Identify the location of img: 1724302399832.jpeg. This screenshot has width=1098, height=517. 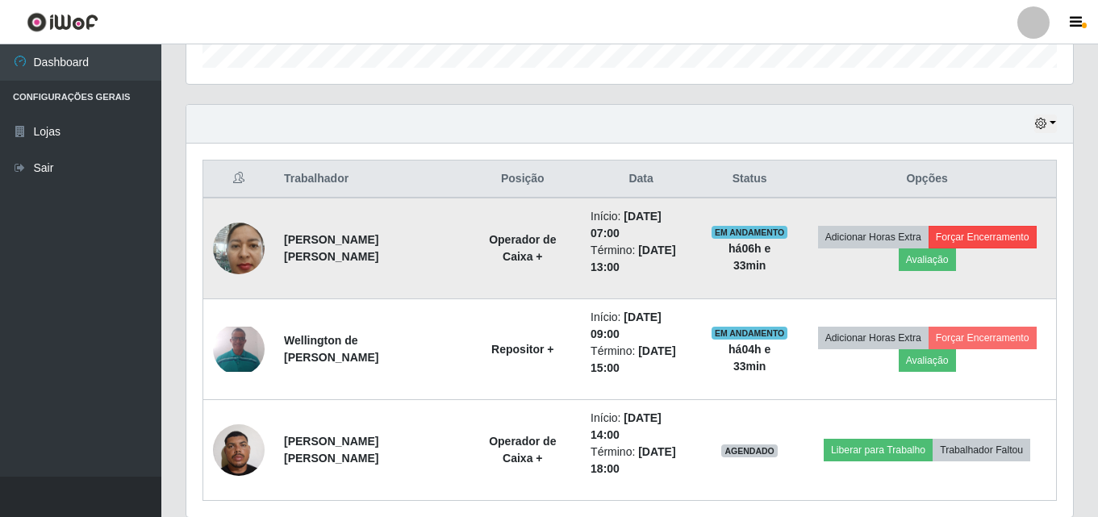
(239, 349).